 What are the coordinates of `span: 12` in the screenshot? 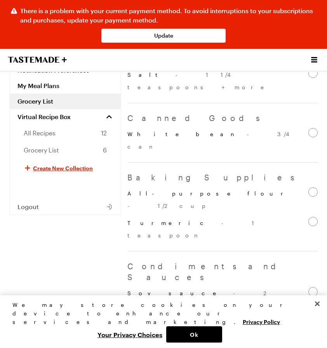 It's located at (104, 133).